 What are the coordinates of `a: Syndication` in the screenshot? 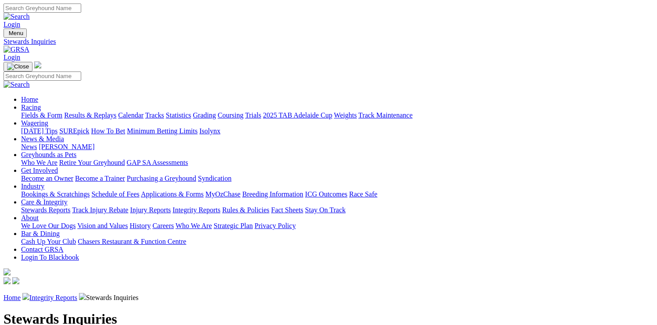 It's located at (214, 178).